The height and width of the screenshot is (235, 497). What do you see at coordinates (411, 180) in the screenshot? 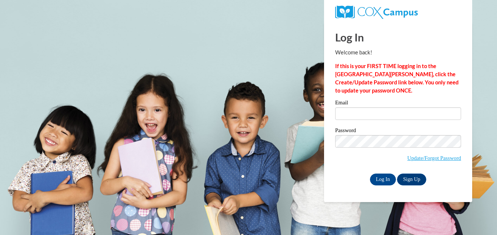
I see `a: Sign Up` at bounding box center [411, 180].